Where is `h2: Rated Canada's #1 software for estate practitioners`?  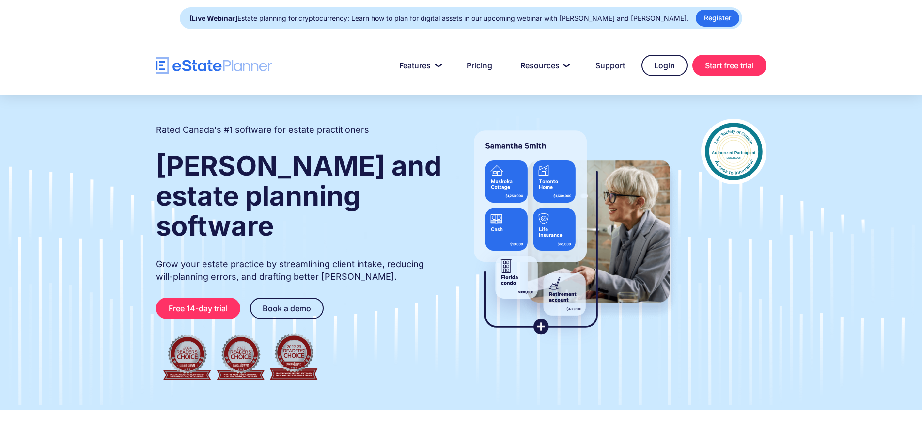 h2: Rated Canada's #1 software for estate practitioners is located at coordinates (263, 130).